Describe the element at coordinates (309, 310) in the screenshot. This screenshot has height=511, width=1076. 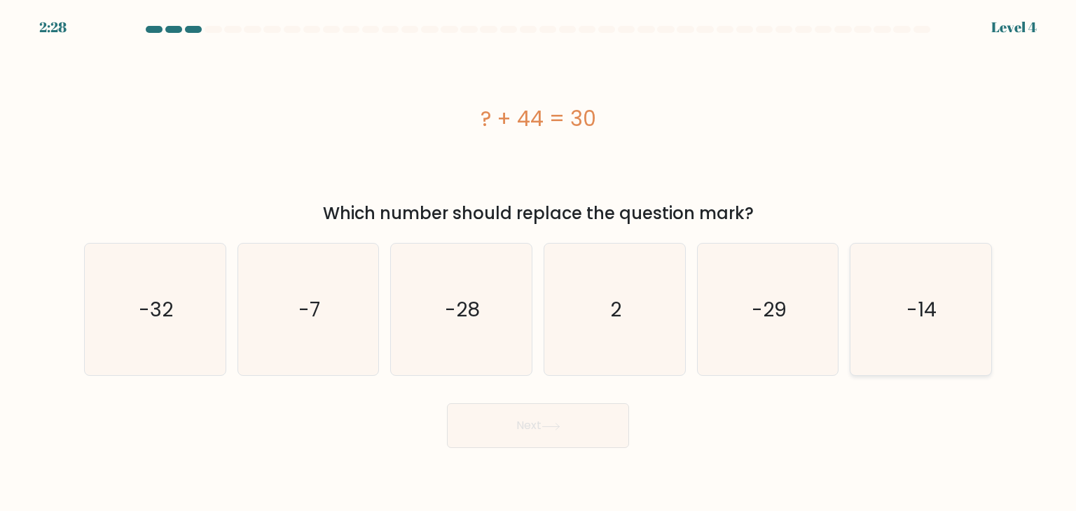
I see `text: -7` at that location.